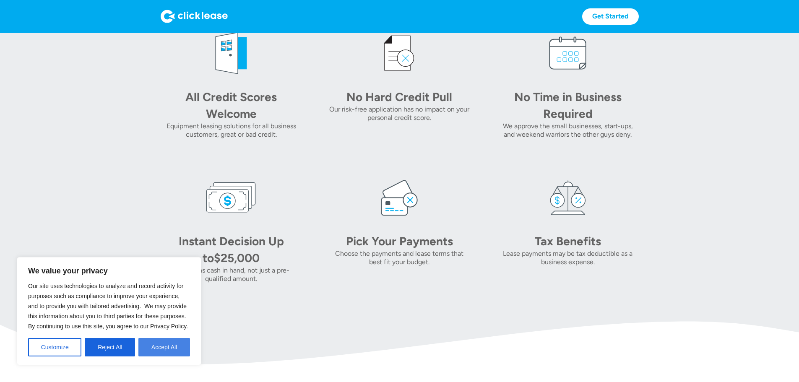 The height and width of the screenshot is (382, 799). Describe the element at coordinates (567, 258) in the screenshot. I see `div: Lease payments may be tax deductible as a business expense.` at that location.